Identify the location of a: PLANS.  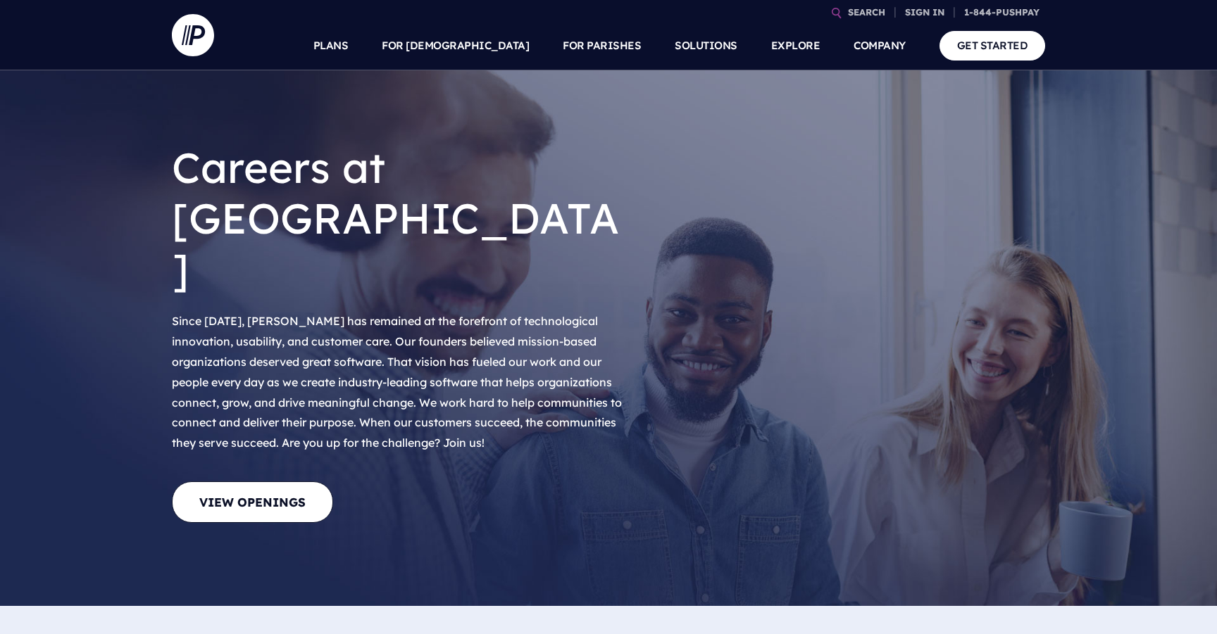
(331, 46).